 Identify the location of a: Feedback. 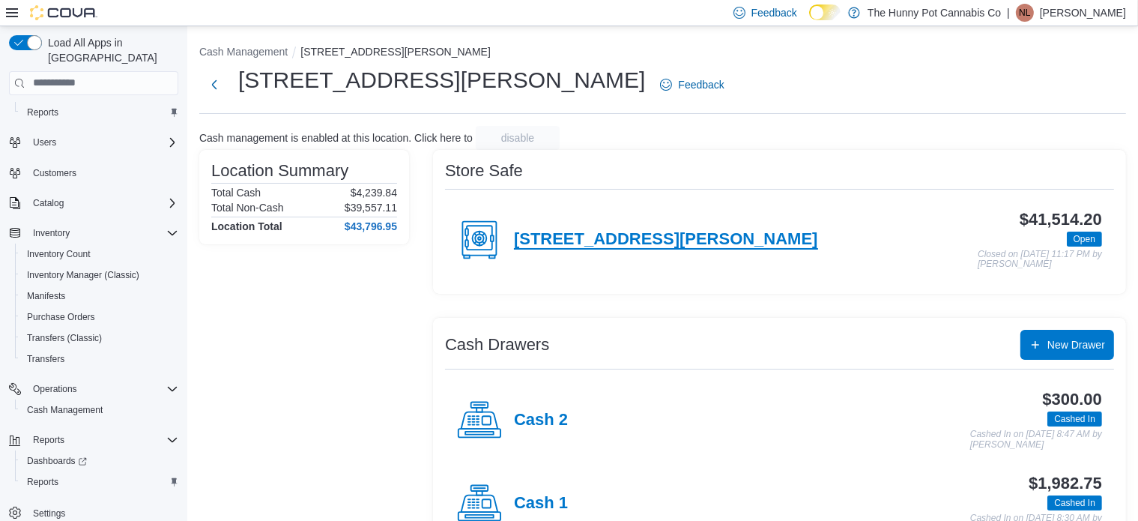
(692, 85).